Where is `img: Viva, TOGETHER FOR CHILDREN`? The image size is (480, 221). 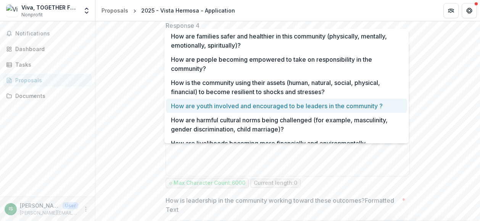
img: Viva, TOGETHER FOR CHILDREN is located at coordinates (12, 11).